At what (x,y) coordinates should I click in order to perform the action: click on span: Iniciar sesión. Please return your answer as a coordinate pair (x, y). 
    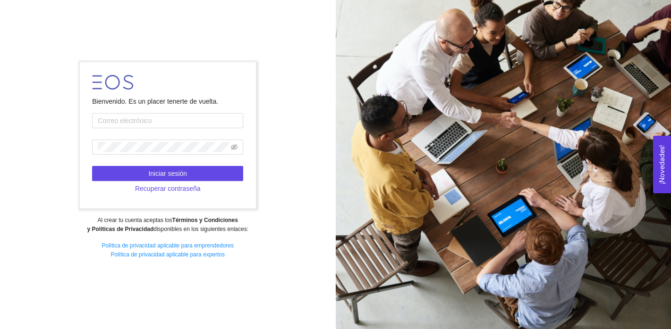
    Looking at the image, I should click on (168, 174).